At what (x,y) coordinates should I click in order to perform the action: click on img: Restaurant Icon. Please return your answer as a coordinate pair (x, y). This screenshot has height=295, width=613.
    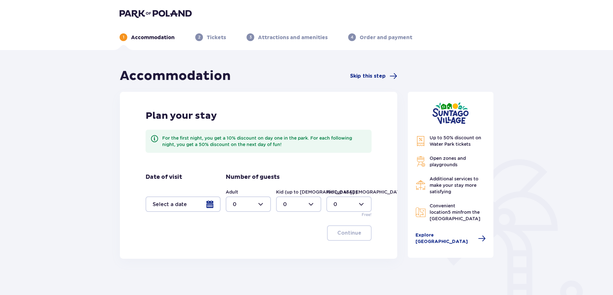
    Looking at the image, I should click on (421, 185).